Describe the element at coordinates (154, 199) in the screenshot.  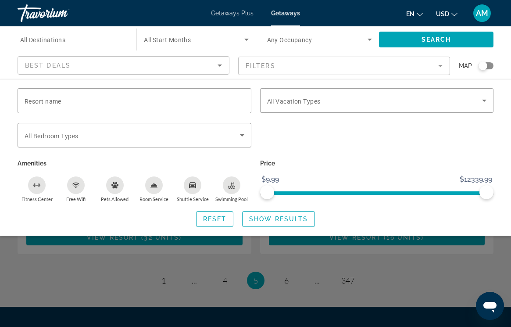
I see `span: Room Service` at that location.